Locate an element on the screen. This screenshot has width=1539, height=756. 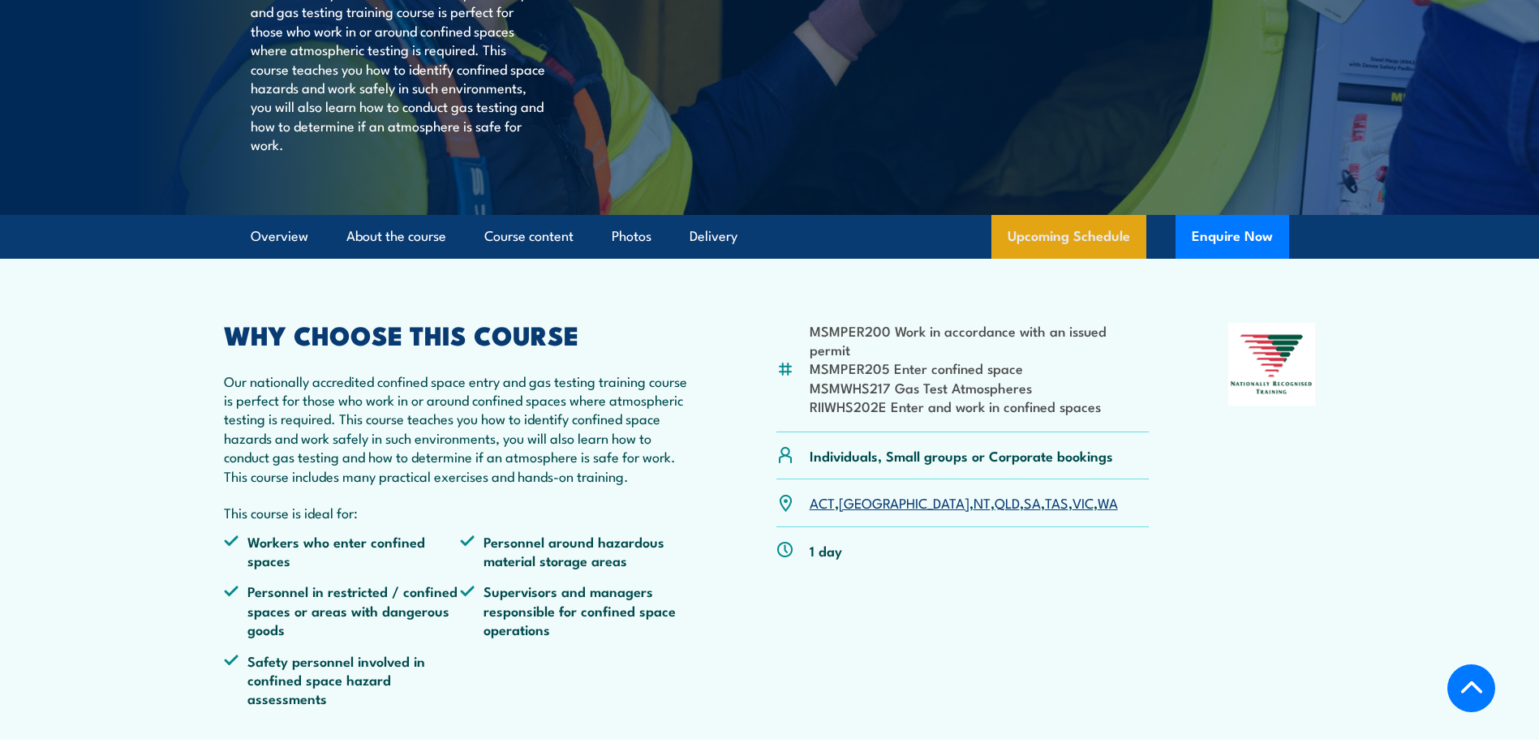
a: WA is located at coordinates (1108, 502).